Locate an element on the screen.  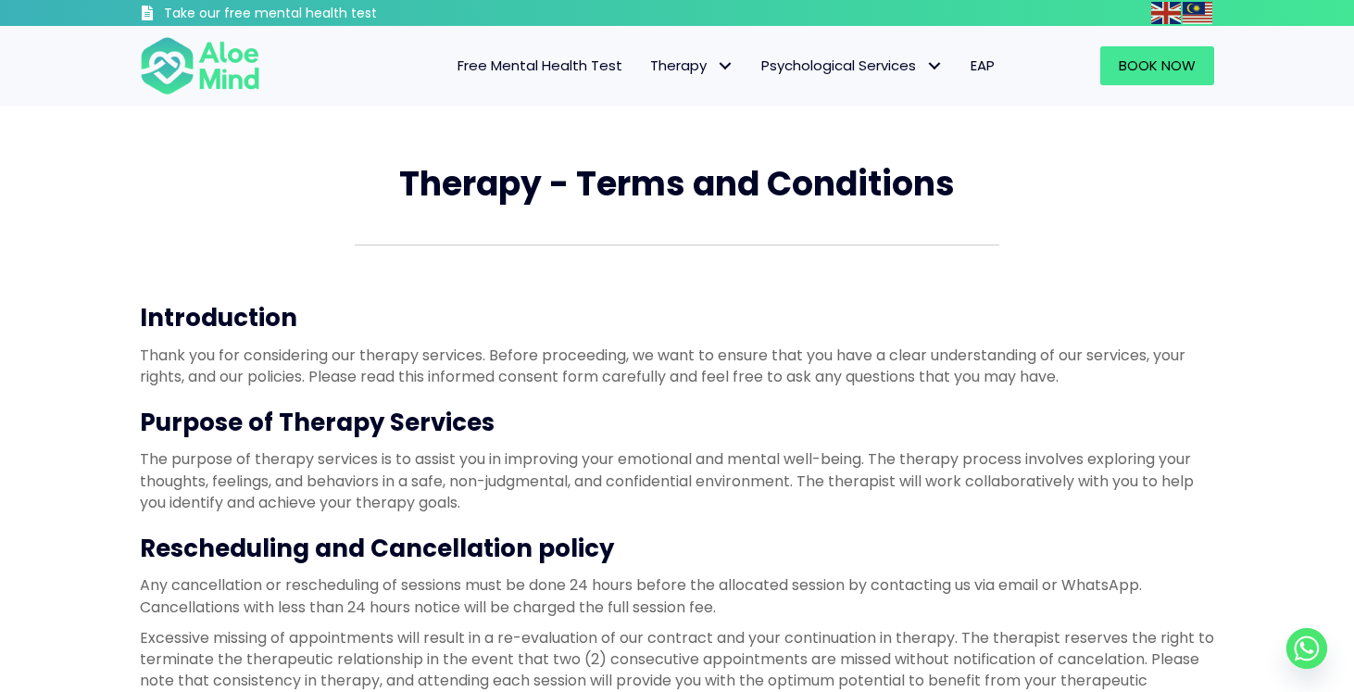
p: The purpose of therapy services is to assist you in improving your emotional and mental well-bein... is located at coordinates (677, 481).